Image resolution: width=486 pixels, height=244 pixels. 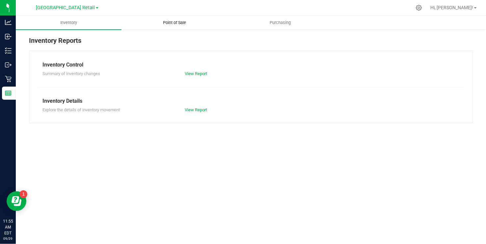 What do you see at coordinates (174, 23) in the screenshot?
I see `a: Point of Sale` at bounding box center [174, 23].